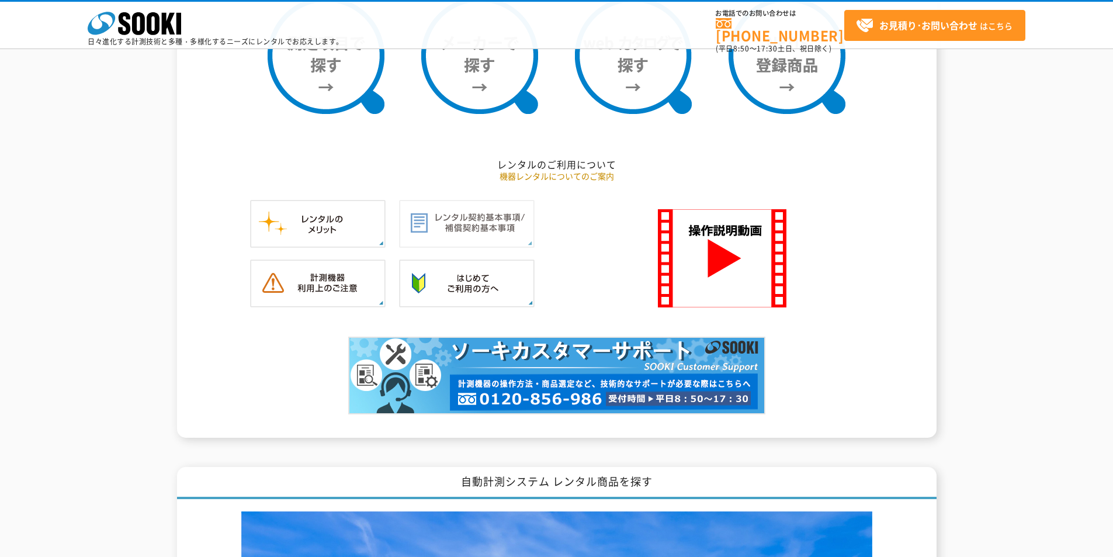 The width and height of the screenshot is (1113, 557). Describe the element at coordinates (318, 241) in the screenshot. I see `a: レンタルのメリット` at that location.